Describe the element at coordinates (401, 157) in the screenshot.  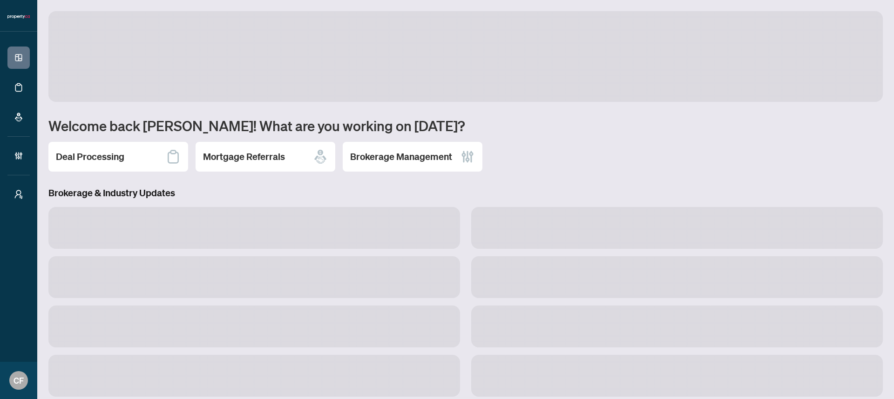
I see `h2: Brokerage Management` at that location.